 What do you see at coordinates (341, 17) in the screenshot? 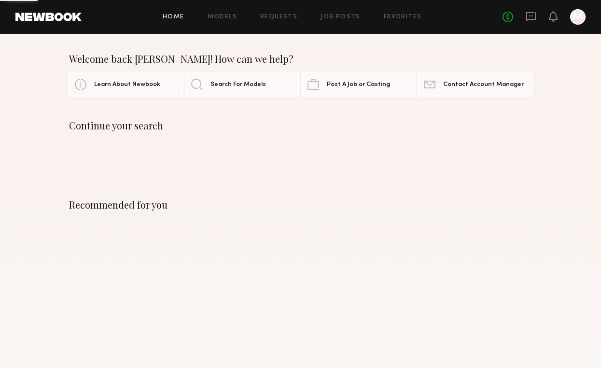
I see `a: Job Posts` at bounding box center [341, 17].